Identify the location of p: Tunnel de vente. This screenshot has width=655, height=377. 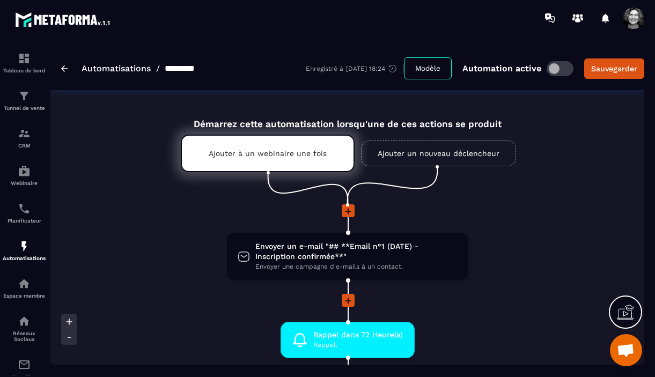
(24, 108).